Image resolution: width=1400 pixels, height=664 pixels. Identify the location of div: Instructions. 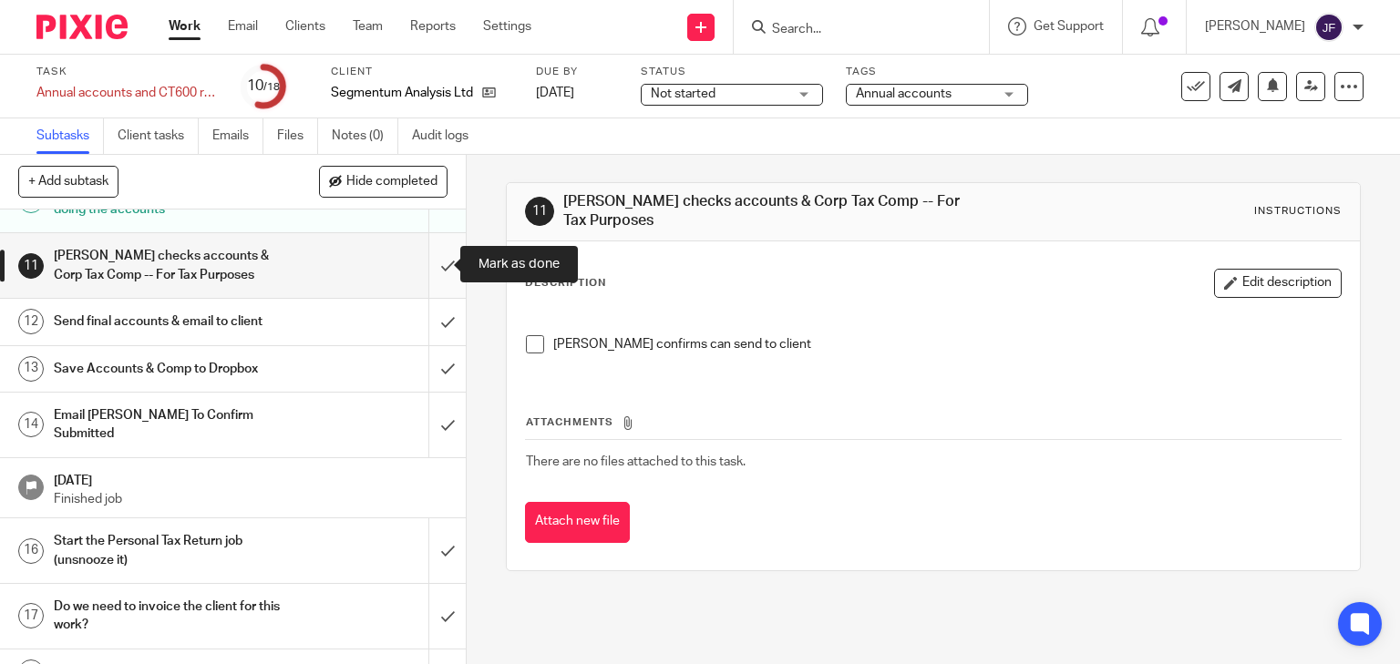
(1298, 211).